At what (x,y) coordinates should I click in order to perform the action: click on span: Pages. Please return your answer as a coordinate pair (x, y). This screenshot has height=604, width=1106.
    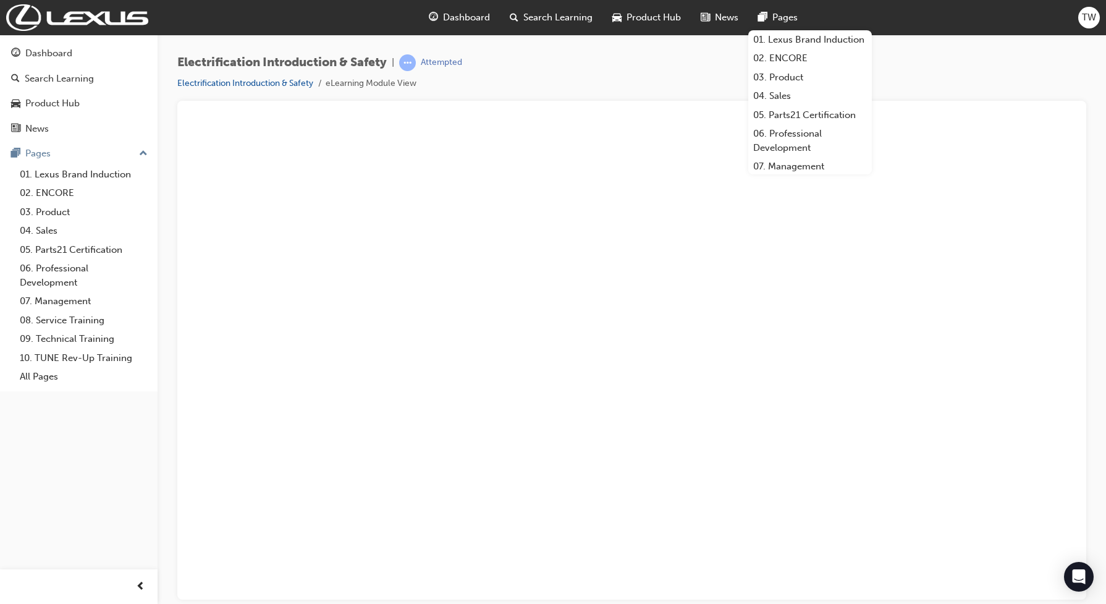
    Looking at the image, I should click on (785, 17).